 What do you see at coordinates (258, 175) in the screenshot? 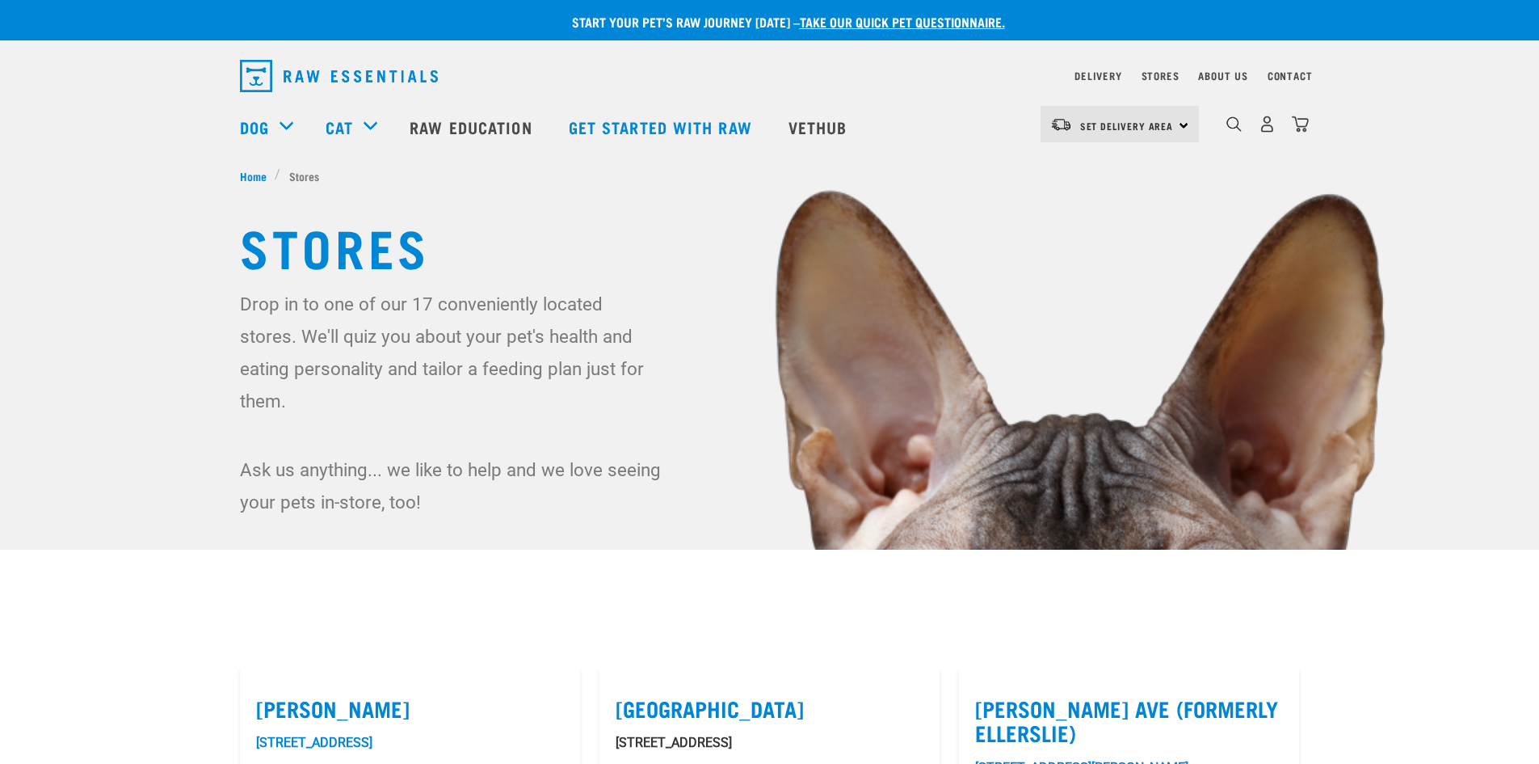
I see `a: Home` at bounding box center [258, 175].